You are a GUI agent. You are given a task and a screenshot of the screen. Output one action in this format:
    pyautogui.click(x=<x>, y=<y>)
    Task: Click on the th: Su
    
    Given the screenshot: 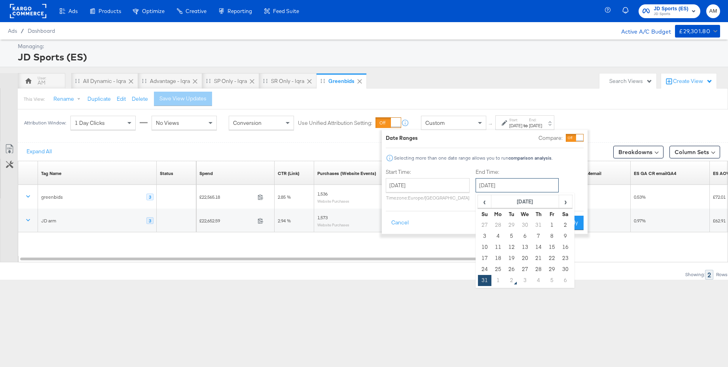 What is the action you would take?
    pyautogui.click(x=485, y=214)
    